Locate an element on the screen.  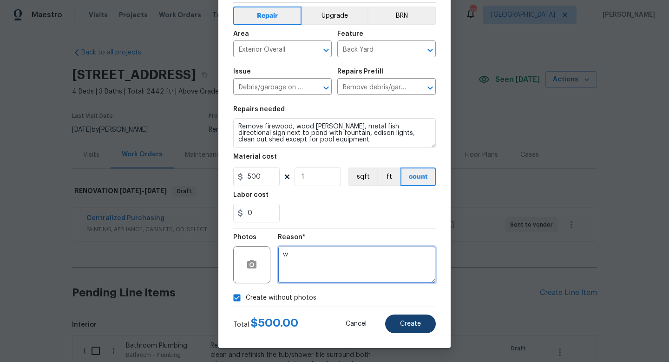
h5: Reason* is located at coordinates (291, 237).